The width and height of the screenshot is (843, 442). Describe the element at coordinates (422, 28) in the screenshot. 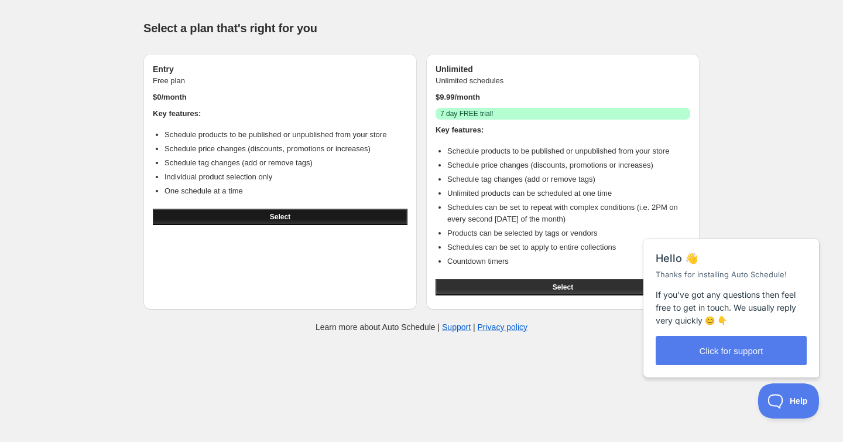

I see `h1: Select a plan that's right for you` at that location.